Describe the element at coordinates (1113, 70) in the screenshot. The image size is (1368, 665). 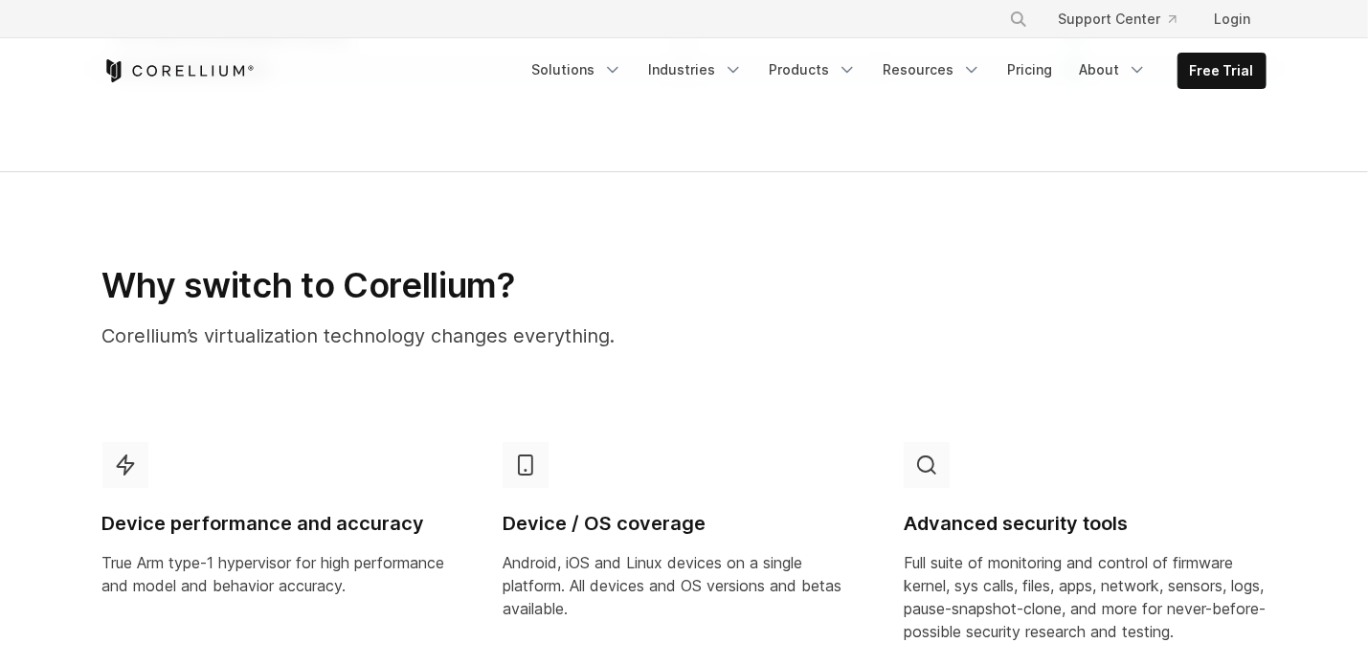
I see `a: About` at that location.